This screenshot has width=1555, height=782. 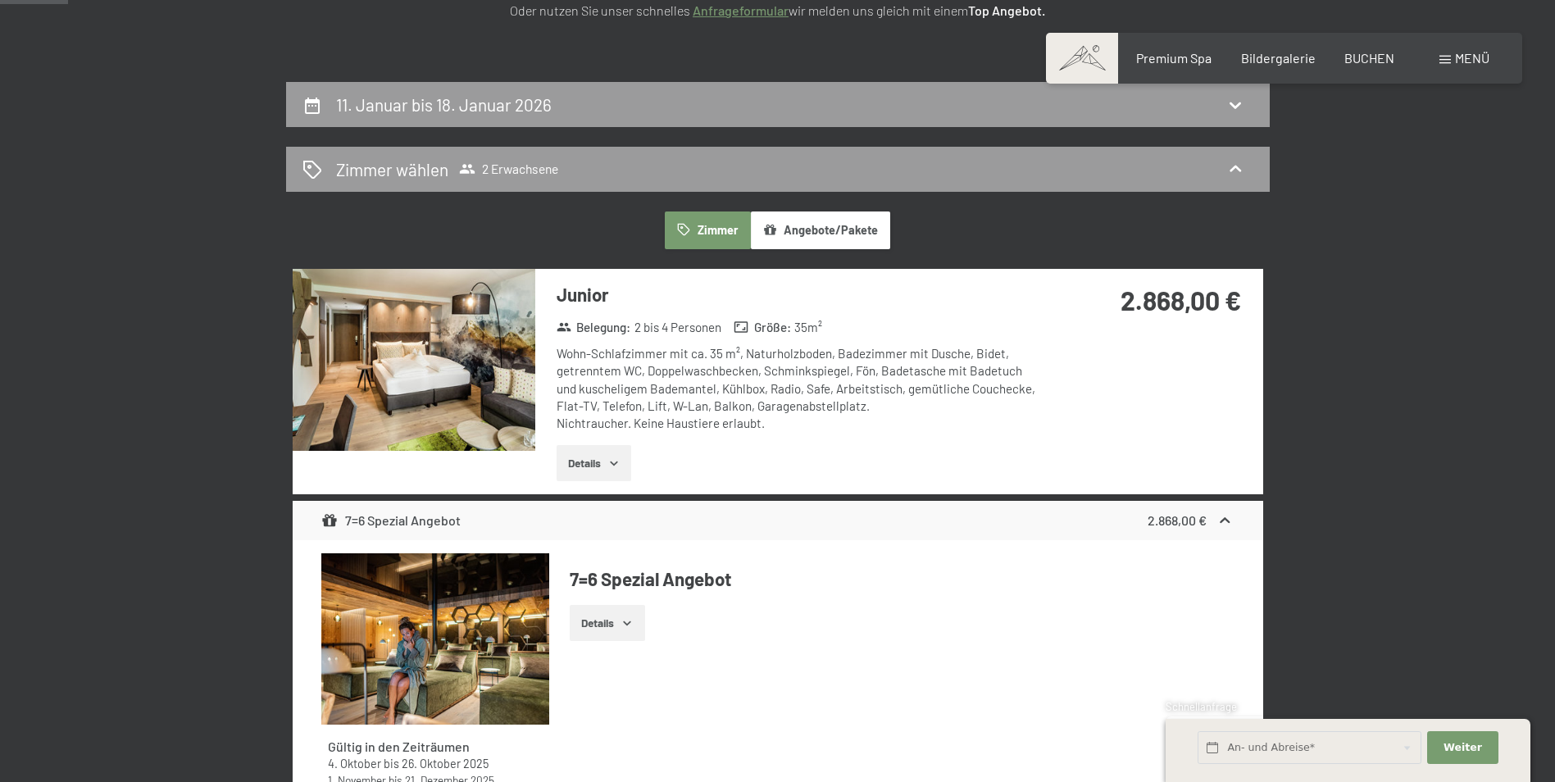 I want to click on button: Weiter, so click(x=1462, y=747).